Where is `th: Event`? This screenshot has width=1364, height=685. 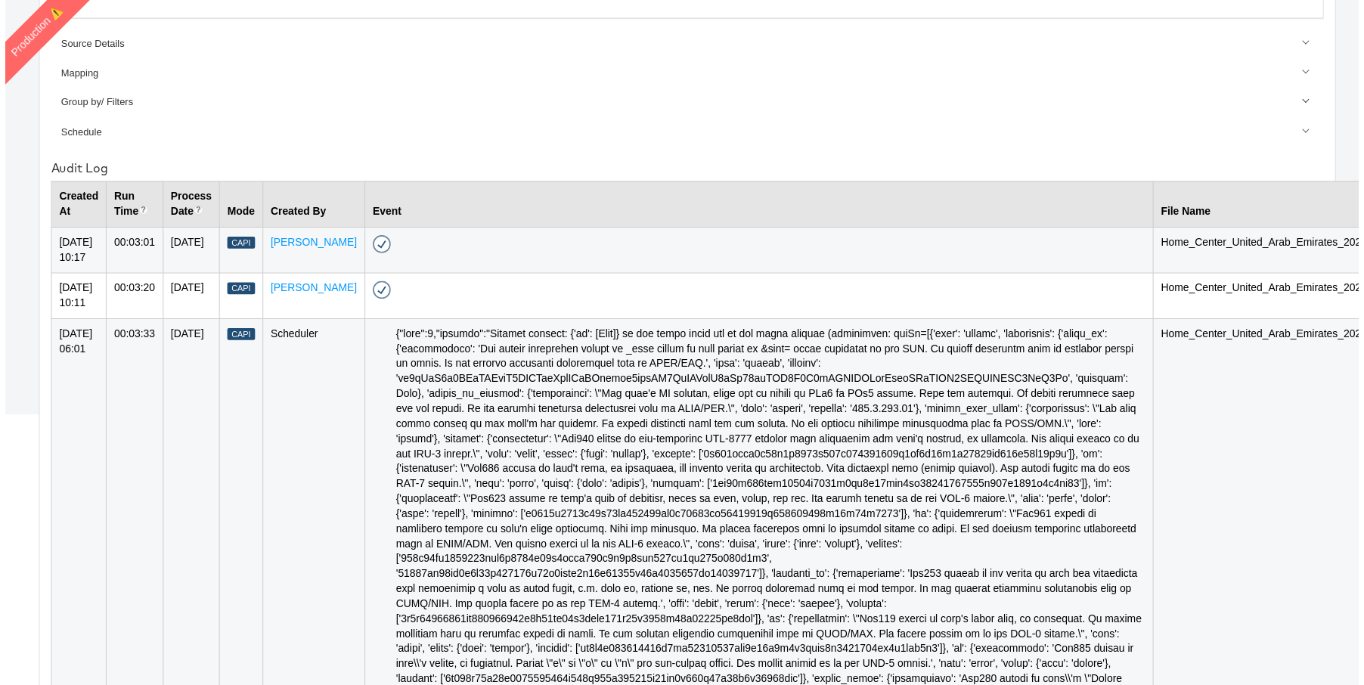
th: Event is located at coordinates (759, 205).